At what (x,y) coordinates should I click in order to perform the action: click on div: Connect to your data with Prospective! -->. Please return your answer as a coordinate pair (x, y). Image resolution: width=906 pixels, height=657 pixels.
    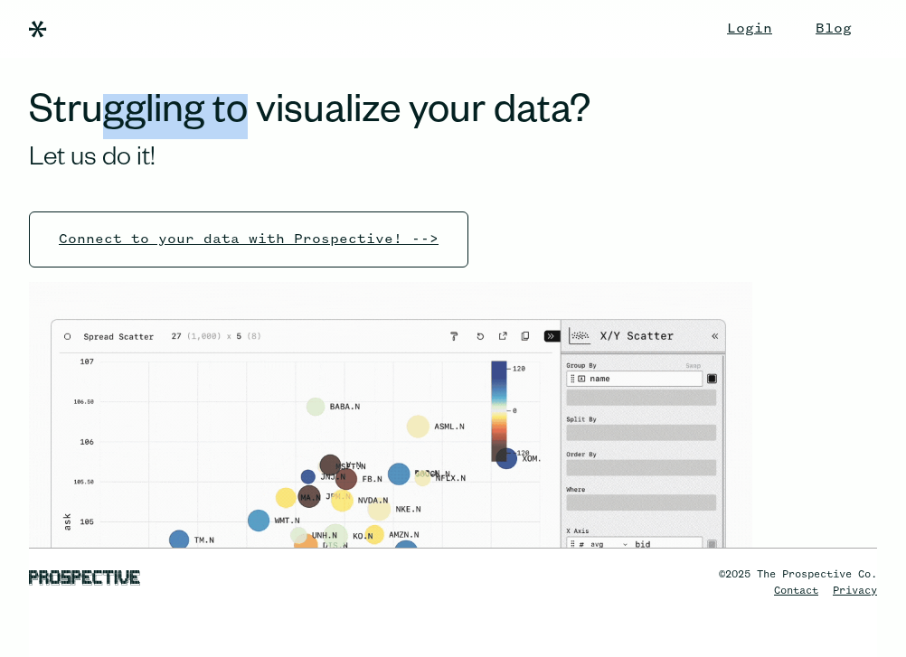
    Looking at the image, I should click on (249, 240).